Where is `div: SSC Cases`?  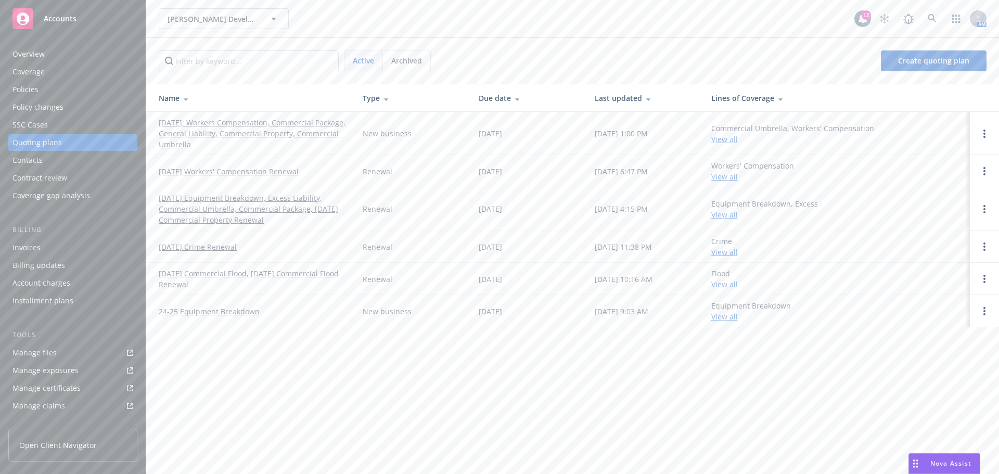 div: SSC Cases is located at coordinates (30, 125).